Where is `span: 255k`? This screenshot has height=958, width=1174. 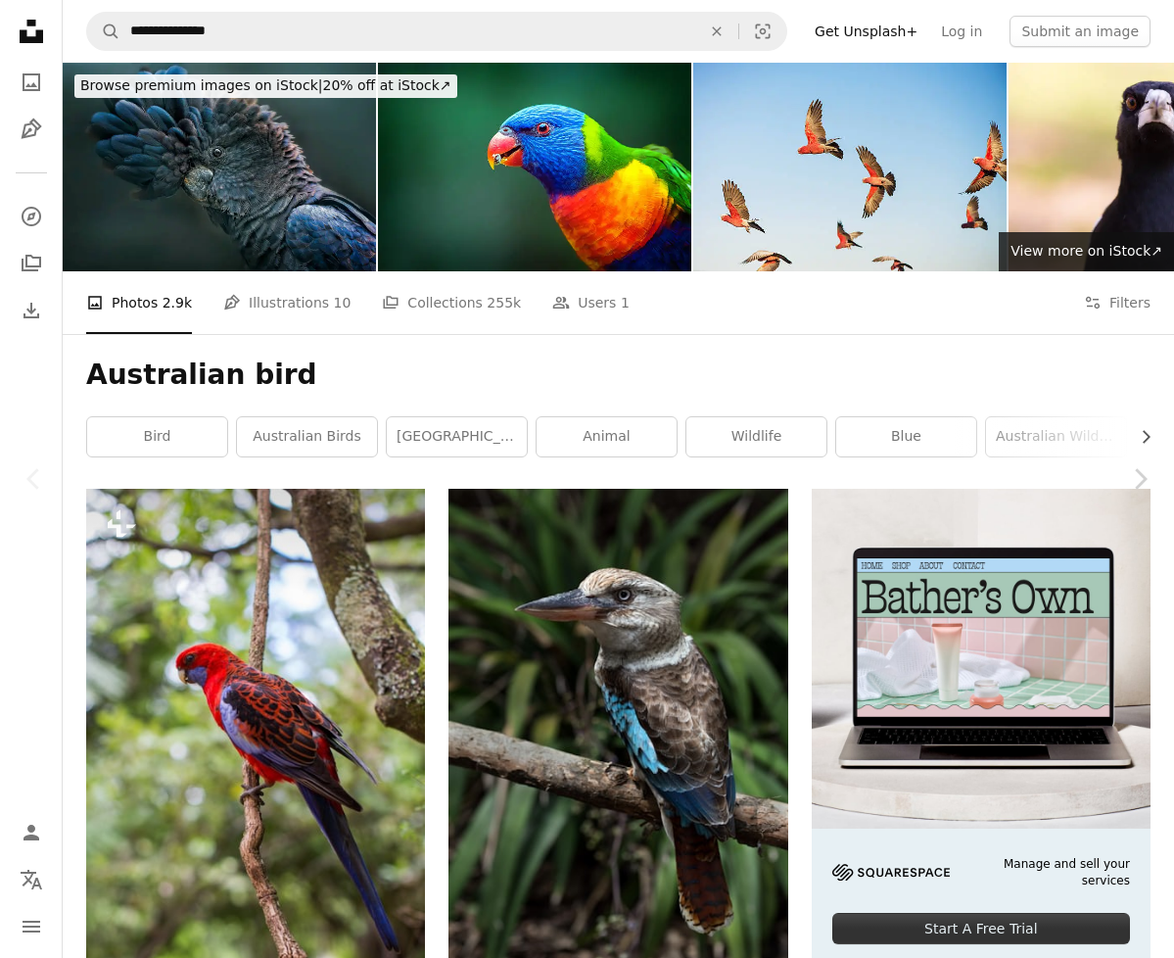
span: 255k is located at coordinates (503, 303).